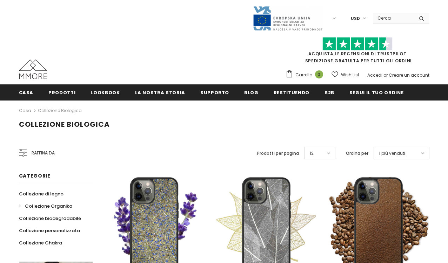 This screenshot has height=263, width=448. Describe the element at coordinates (62, 92) in the screenshot. I see `a: Prodotti` at that location.